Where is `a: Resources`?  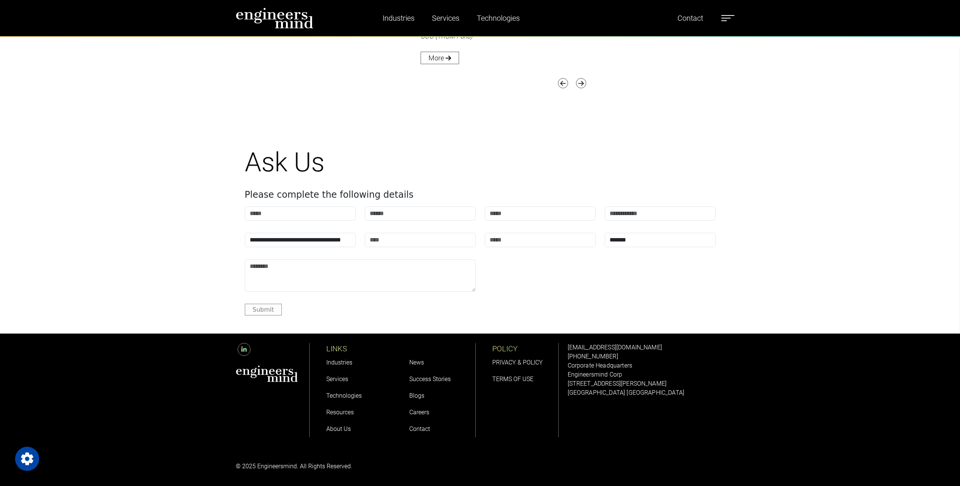
a: Resources is located at coordinates (340, 412).